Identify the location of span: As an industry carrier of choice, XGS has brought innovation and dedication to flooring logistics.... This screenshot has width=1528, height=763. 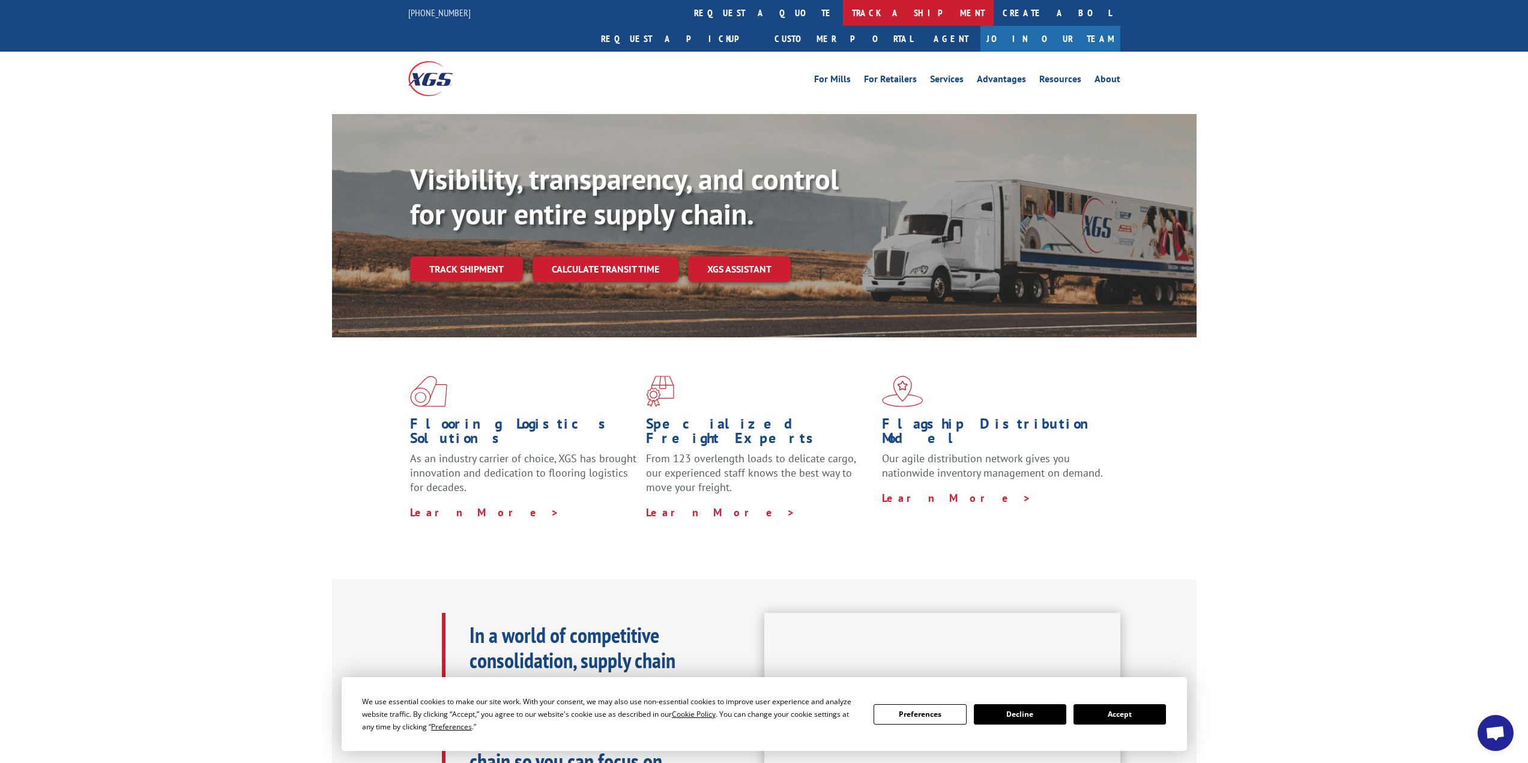
(523, 472).